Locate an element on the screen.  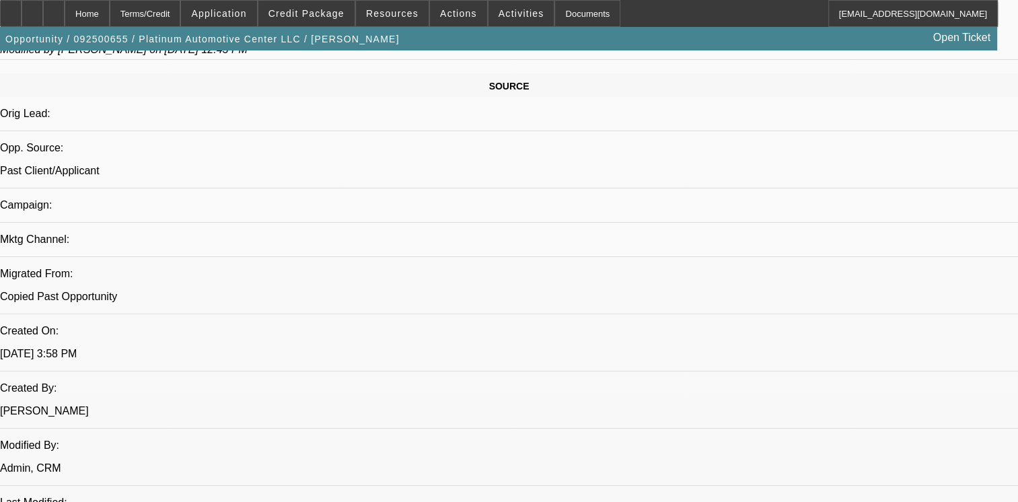
button: Actions is located at coordinates (458, 13).